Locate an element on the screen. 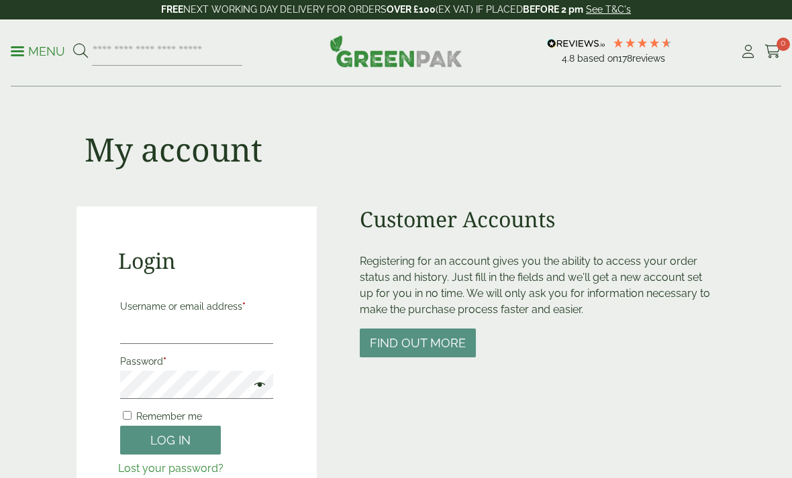  span: 4.8 is located at coordinates (569, 58).